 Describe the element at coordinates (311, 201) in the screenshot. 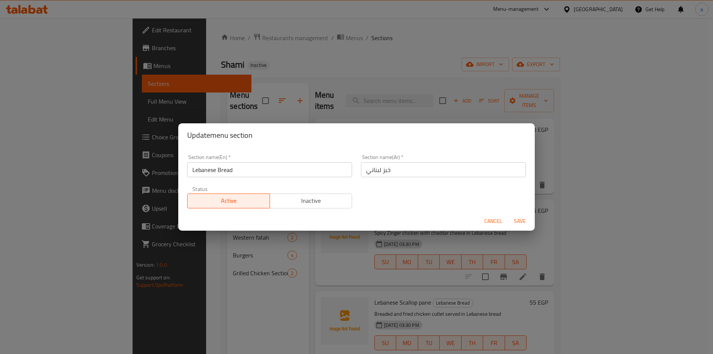

I see `button: Inactive` at that location.